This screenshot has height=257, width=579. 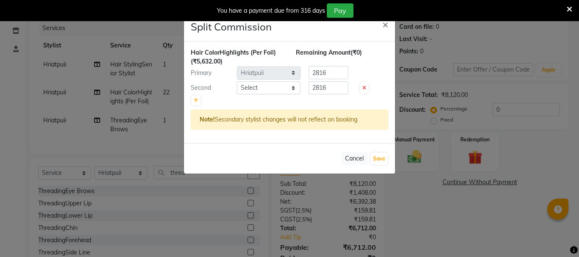 What do you see at coordinates (210, 73) in the screenshot?
I see `div: Primary` at bounding box center [210, 73].